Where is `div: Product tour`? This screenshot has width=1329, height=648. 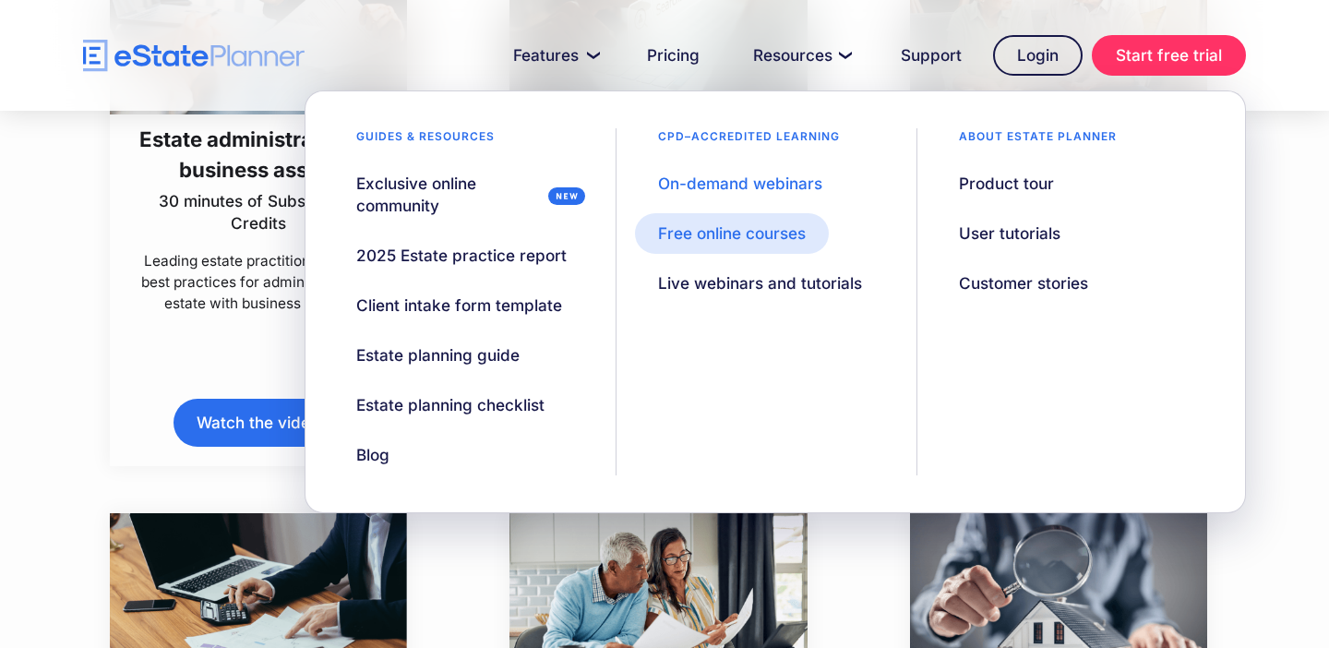
div: Product tour is located at coordinates (1006, 184).